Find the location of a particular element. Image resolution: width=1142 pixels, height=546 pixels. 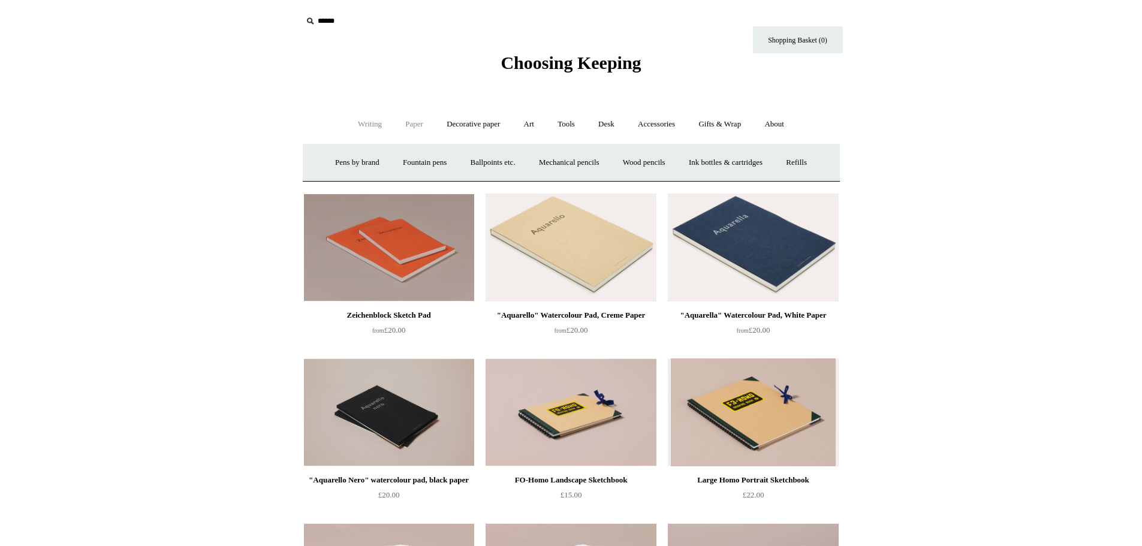

a: Zeichenblock Sketch Pad Zeichenblock Sketch Pad is located at coordinates (389, 247).